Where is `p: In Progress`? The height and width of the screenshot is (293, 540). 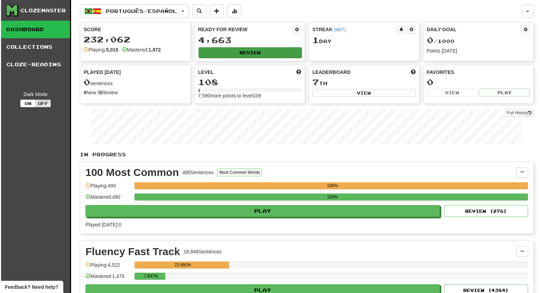
p: In Progress is located at coordinates (307, 154).